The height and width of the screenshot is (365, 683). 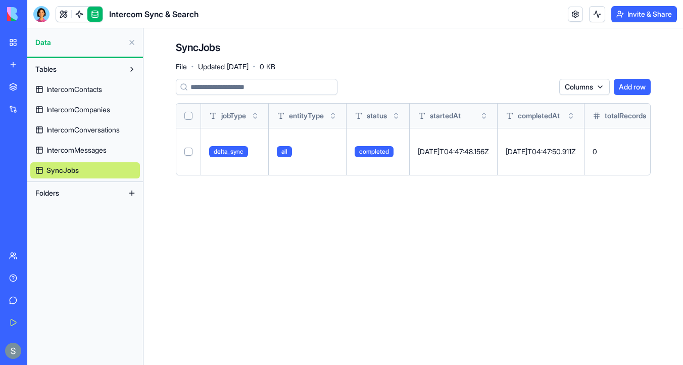 What do you see at coordinates (85, 150) in the screenshot?
I see `a: IntercomMessages` at bounding box center [85, 150].